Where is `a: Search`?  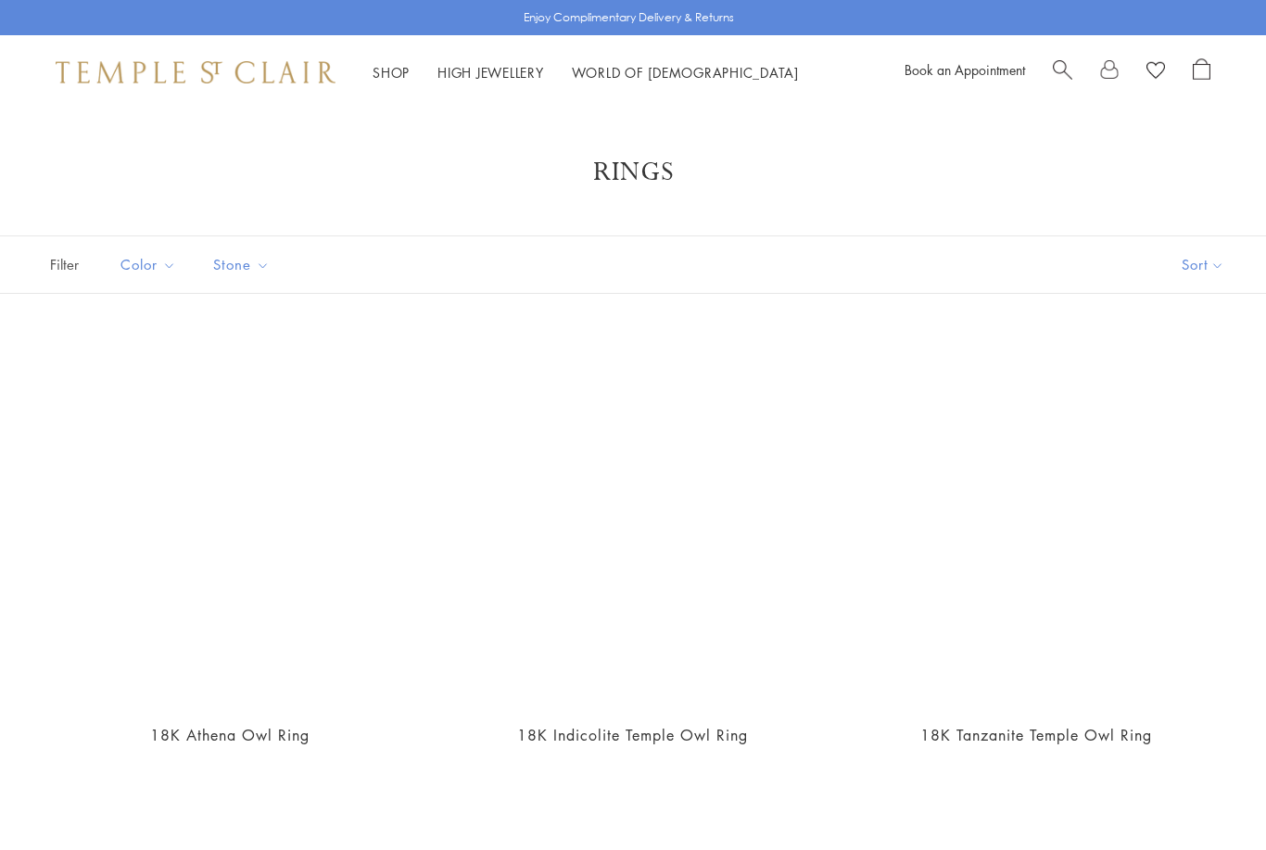 a: Search is located at coordinates (1062, 72).